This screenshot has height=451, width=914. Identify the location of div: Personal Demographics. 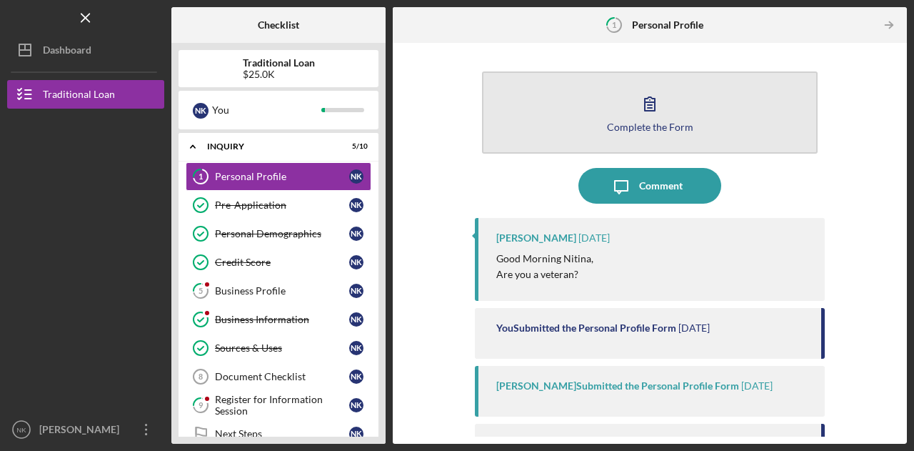
(282, 234).